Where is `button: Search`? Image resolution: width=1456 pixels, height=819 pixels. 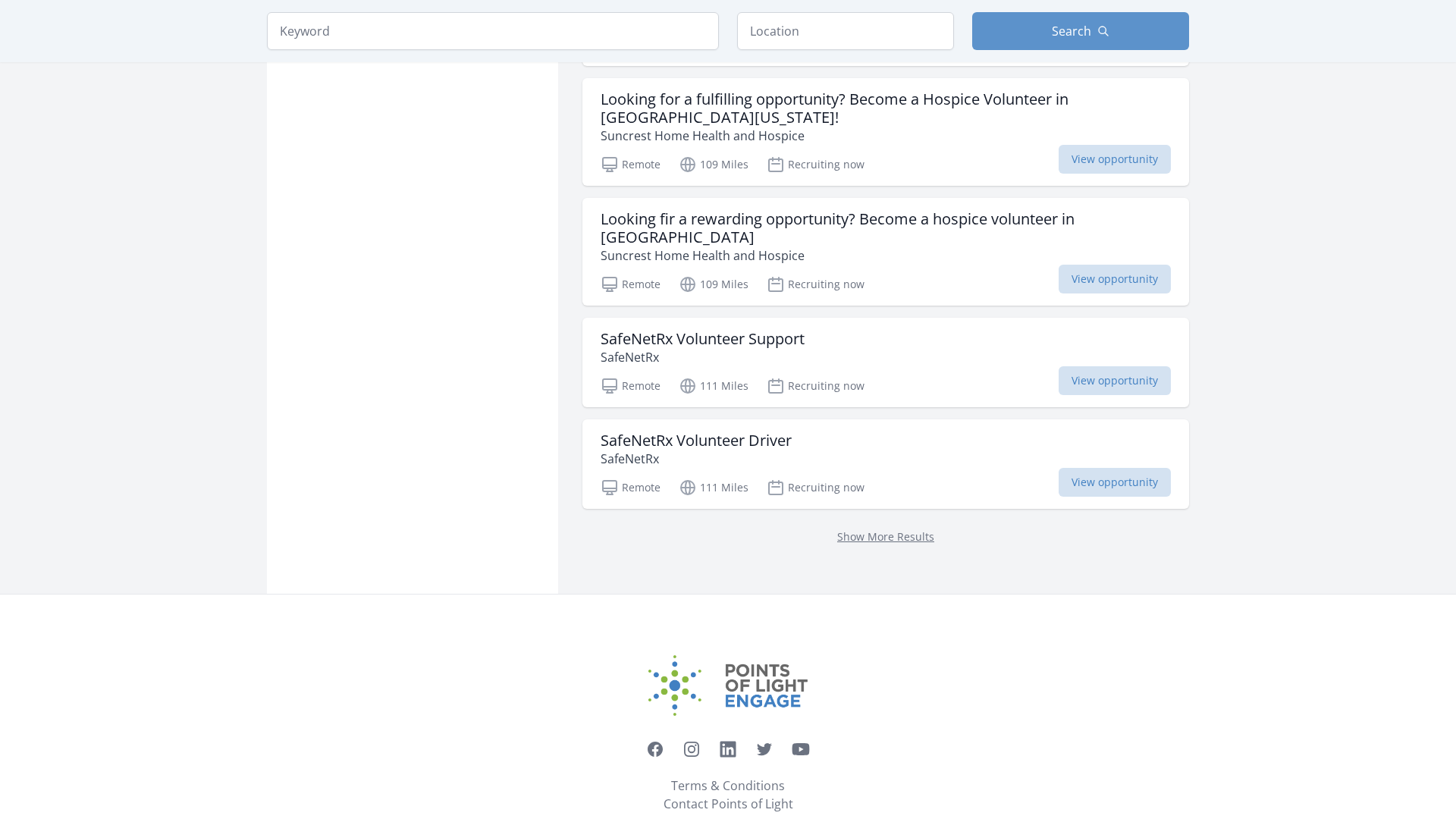 button: Search is located at coordinates (1081, 31).